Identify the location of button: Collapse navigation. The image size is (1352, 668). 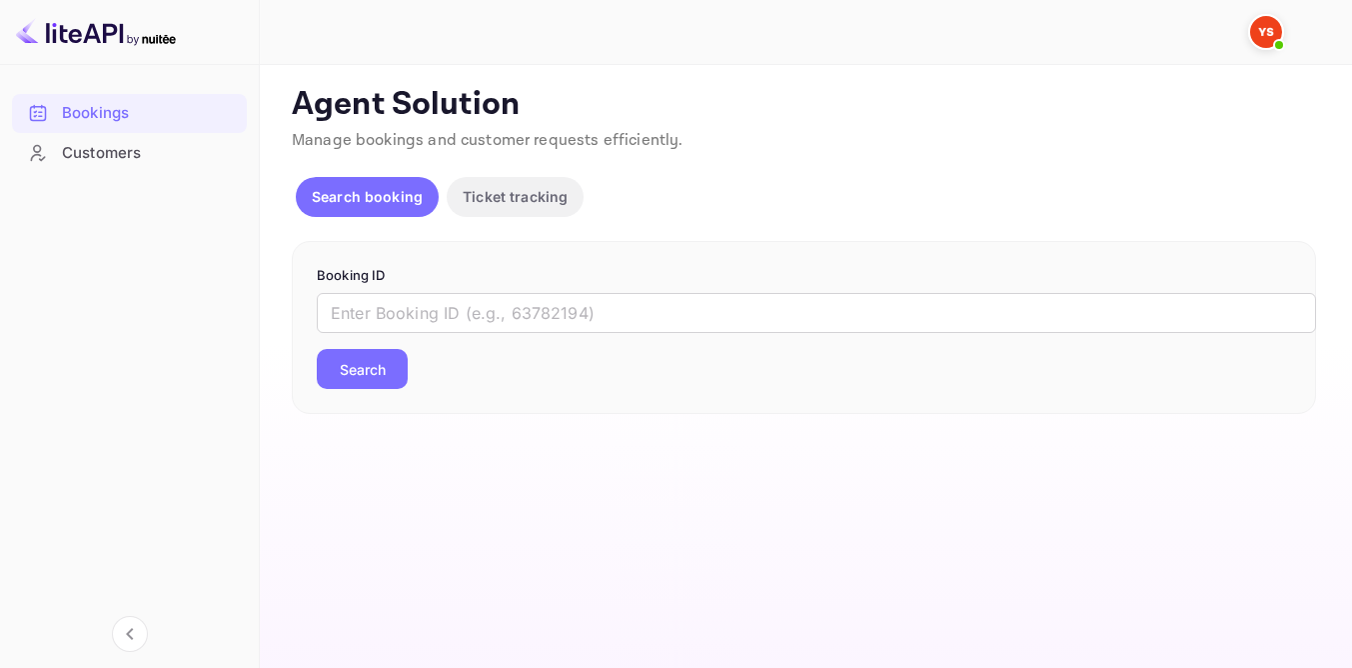
(130, 634).